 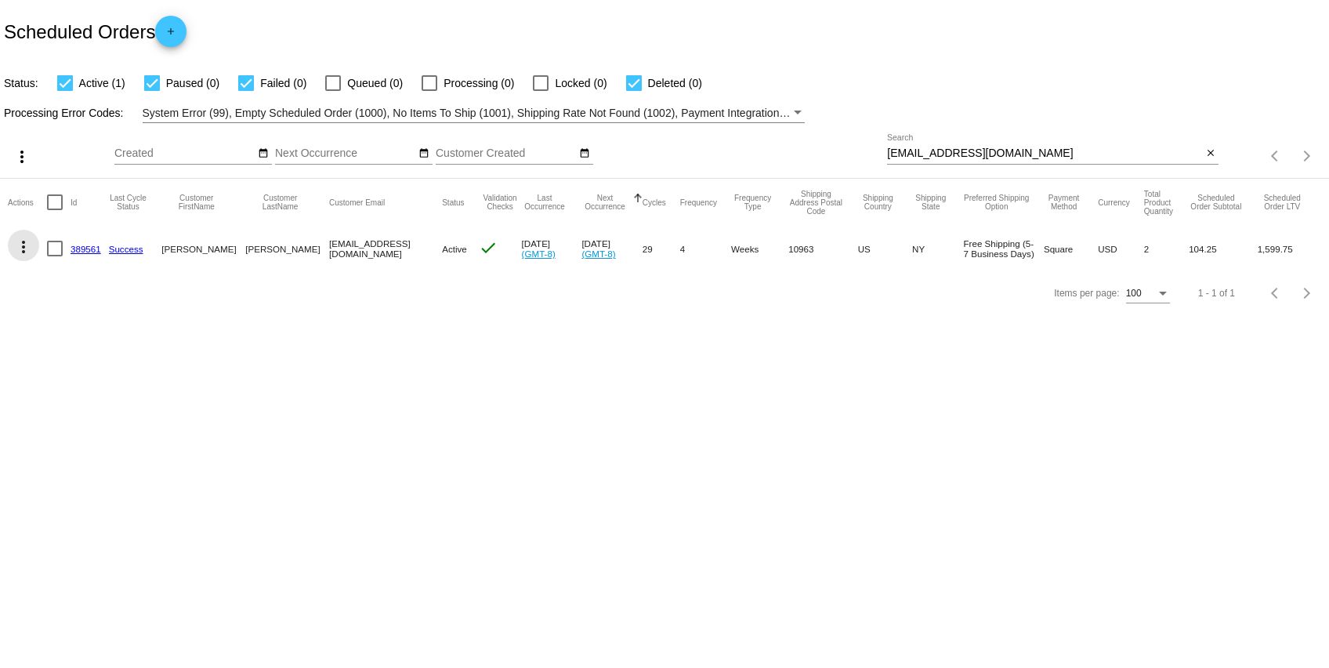 I want to click on mat-cell: USD, so click(x=1121, y=248).